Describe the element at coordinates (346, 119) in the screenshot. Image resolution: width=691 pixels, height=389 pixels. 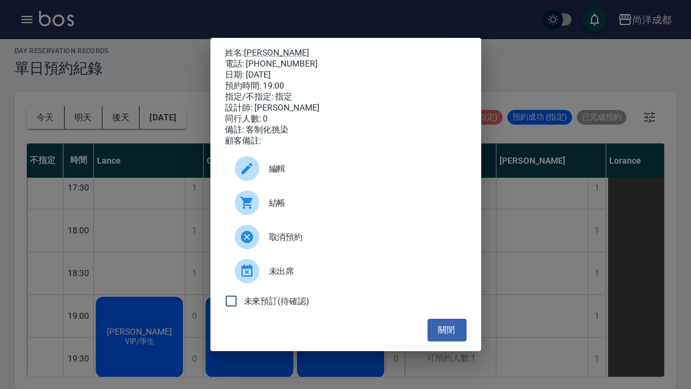
I see `div: 同行人數: 0` at that location.